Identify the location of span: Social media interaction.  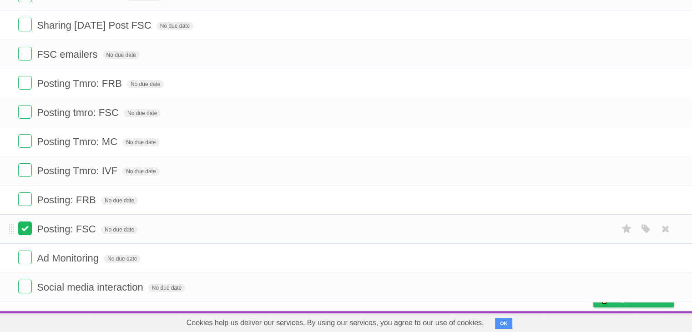
(91, 287).